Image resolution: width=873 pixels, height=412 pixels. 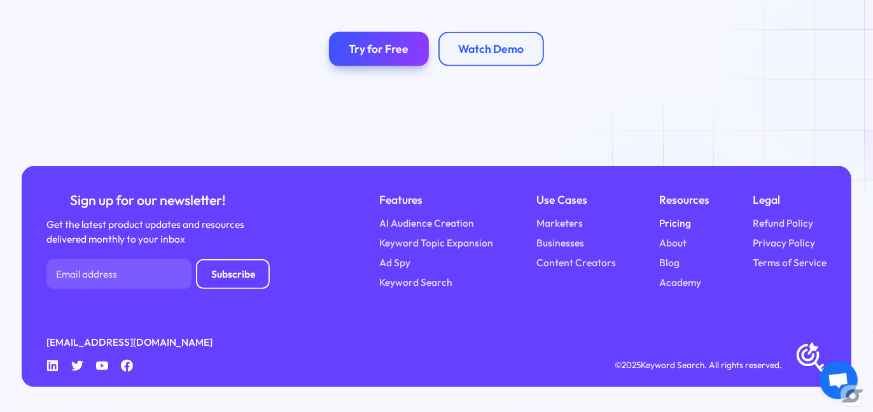 What do you see at coordinates (675, 223) in the screenshot?
I see `a: Pricing` at bounding box center [675, 223].